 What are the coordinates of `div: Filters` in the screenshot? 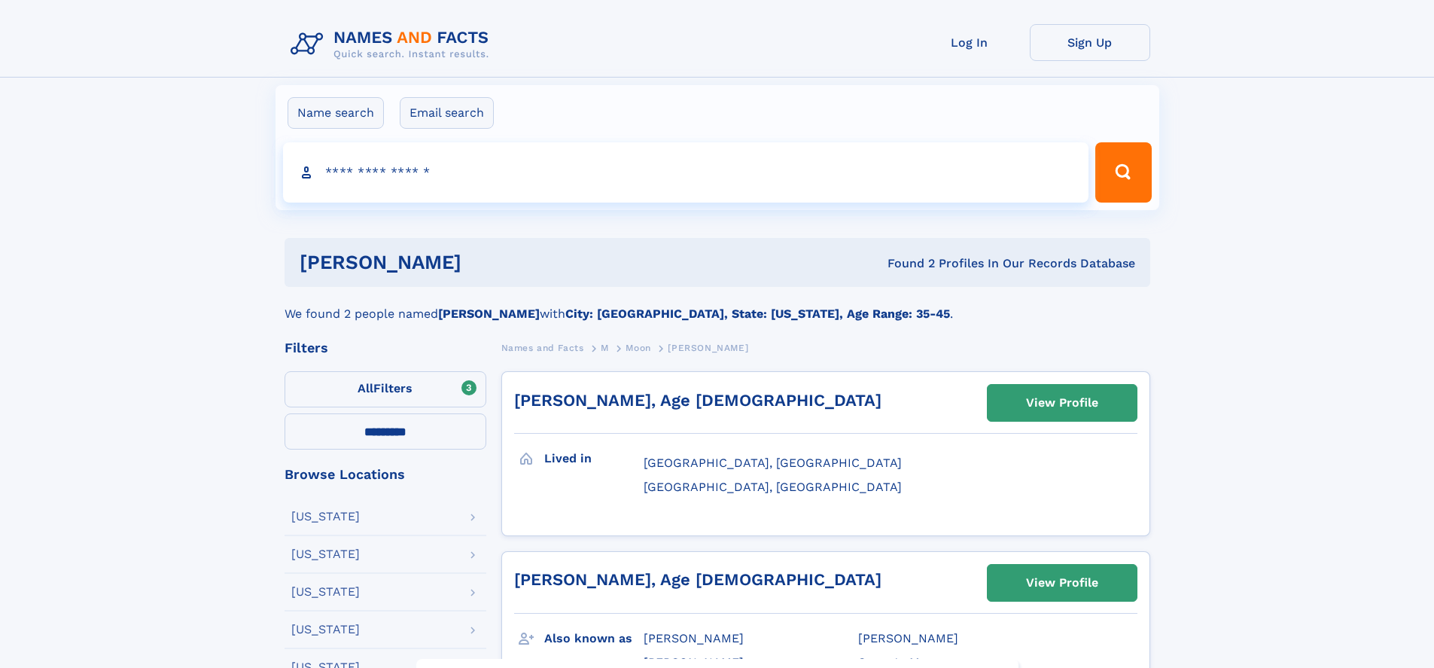 It's located at (385, 348).